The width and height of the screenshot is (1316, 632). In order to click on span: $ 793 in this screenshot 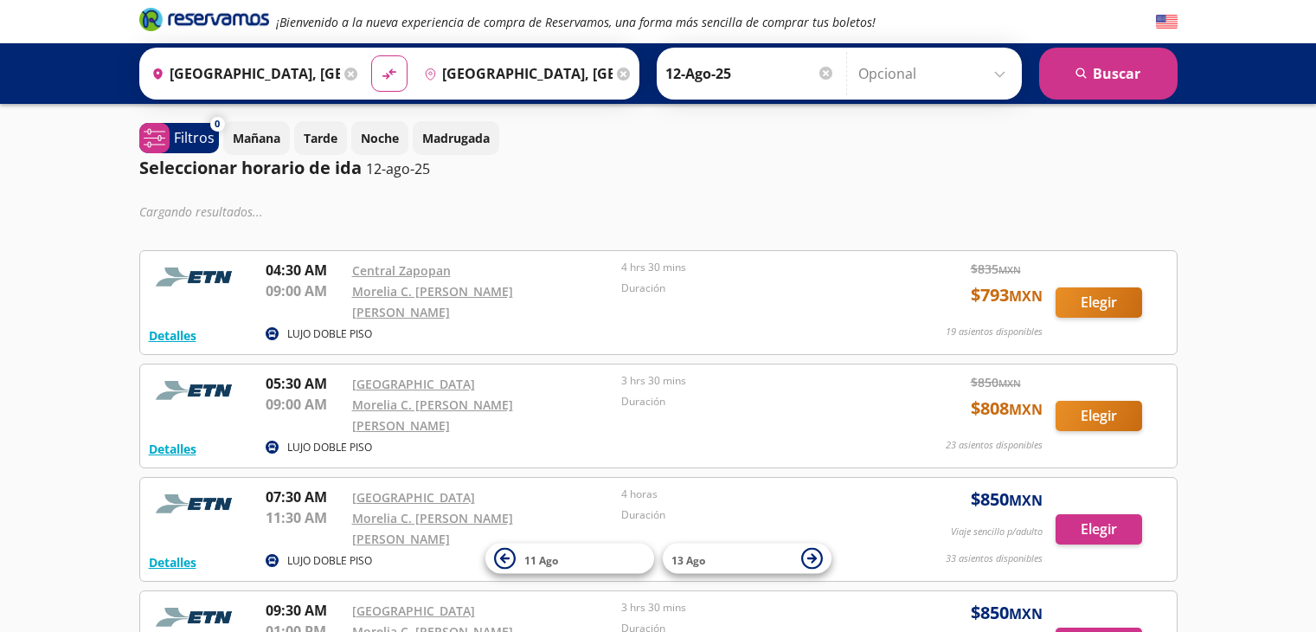, I will do `click(1006, 295)`.